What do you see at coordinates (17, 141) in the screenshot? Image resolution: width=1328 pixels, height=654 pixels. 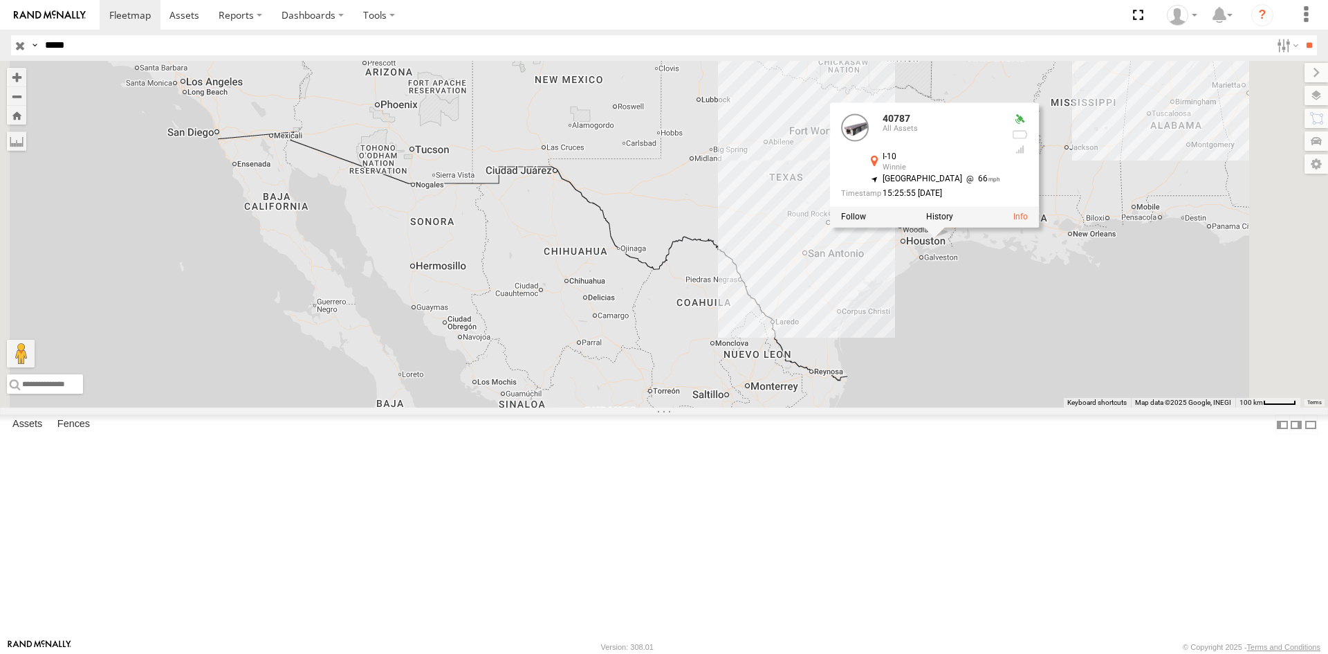 I see `label: Measure` at bounding box center [17, 141].